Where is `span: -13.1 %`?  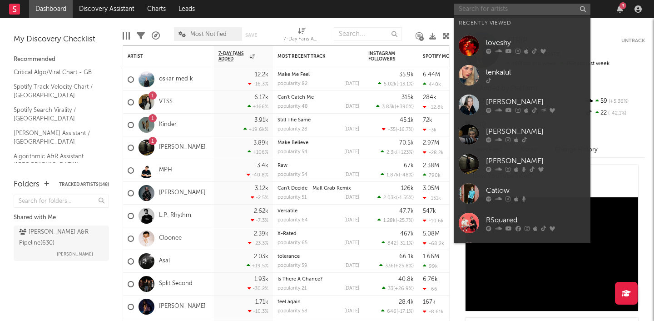
span: -13.1 % is located at coordinates (405, 84).